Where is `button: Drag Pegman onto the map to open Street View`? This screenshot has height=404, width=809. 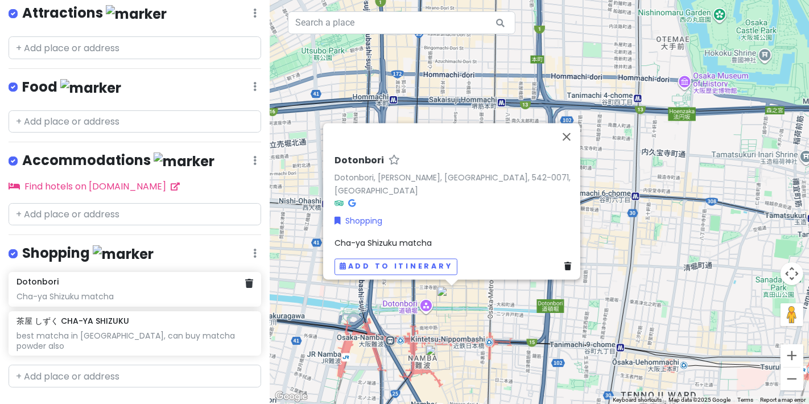
button: Drag Pegman onto the map to open Street View is located at coordinates (792, 315).